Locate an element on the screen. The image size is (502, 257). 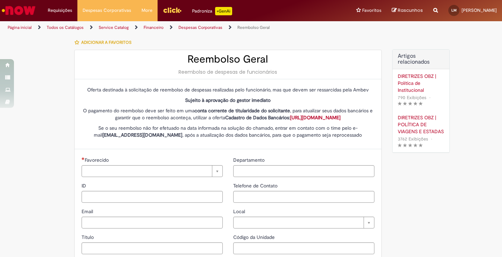
span: Despesas Corporativas is located at coordinates (107, 10).